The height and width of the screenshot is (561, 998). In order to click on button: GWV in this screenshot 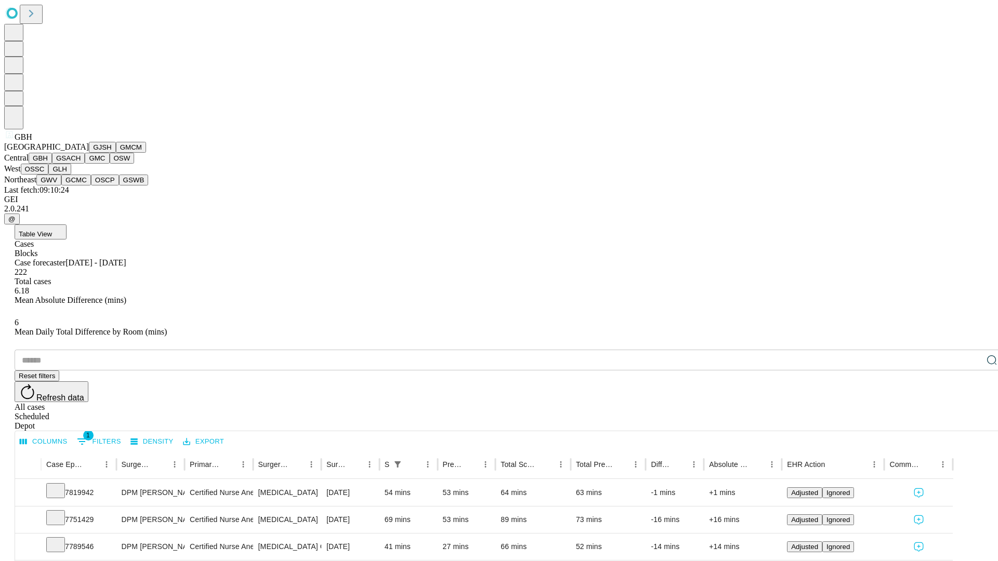, I will do `click(49, 180)`.